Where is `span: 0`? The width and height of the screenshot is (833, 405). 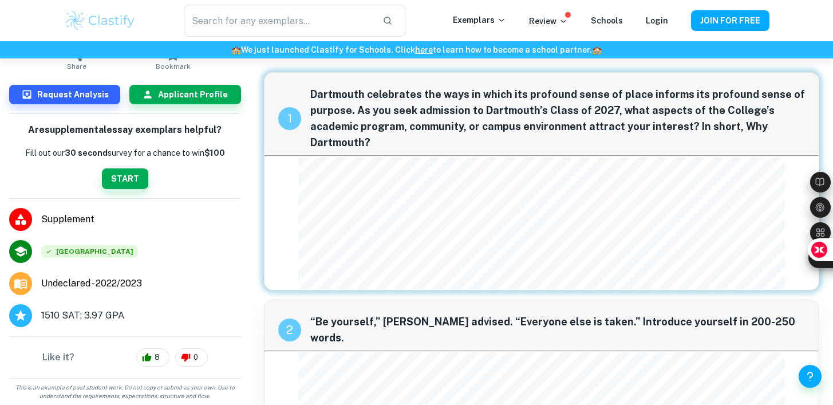
span: 0 is located at coordinates (196, 357).